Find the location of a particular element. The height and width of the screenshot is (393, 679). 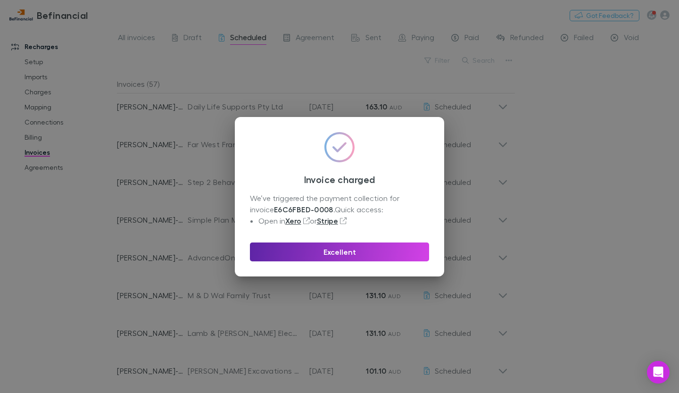

li: Open in or is located at coordinates (344, 221).